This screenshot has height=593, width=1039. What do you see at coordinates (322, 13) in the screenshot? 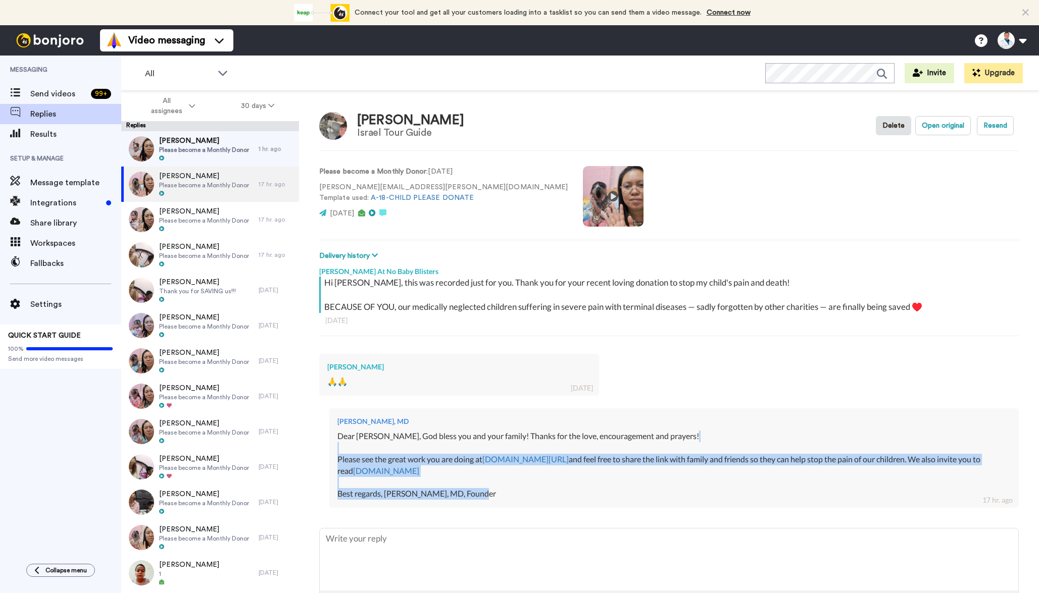
I see `div: animation` at bounding box center [322, 13].